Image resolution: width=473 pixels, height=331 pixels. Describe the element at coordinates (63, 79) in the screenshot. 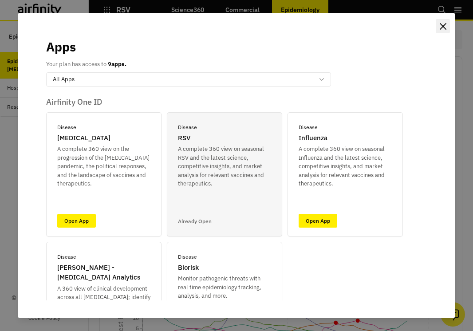

I see `p: All Apps` at that location.